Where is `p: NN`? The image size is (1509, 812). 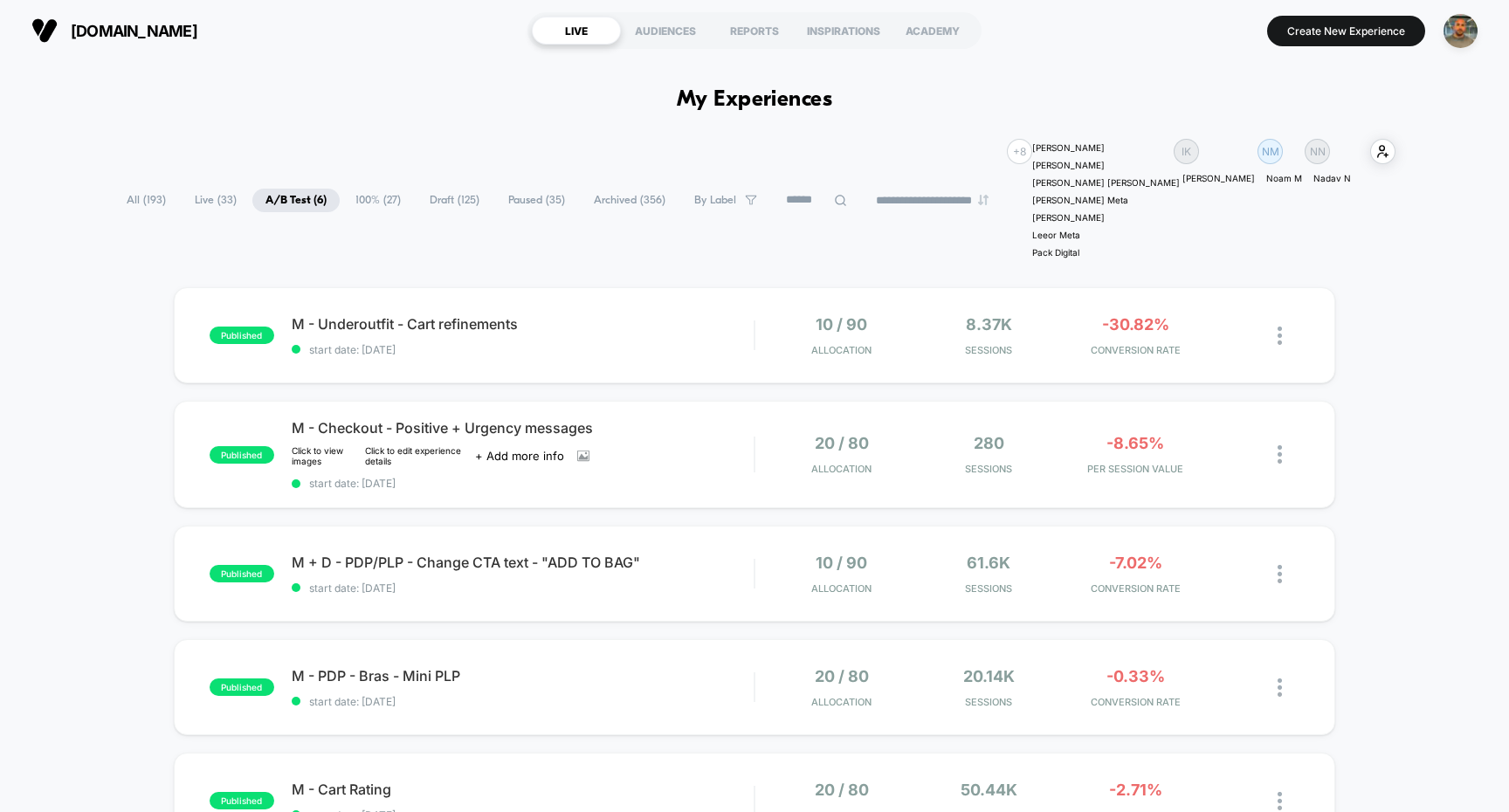 p: NN is located at coordinates (1318, 151).